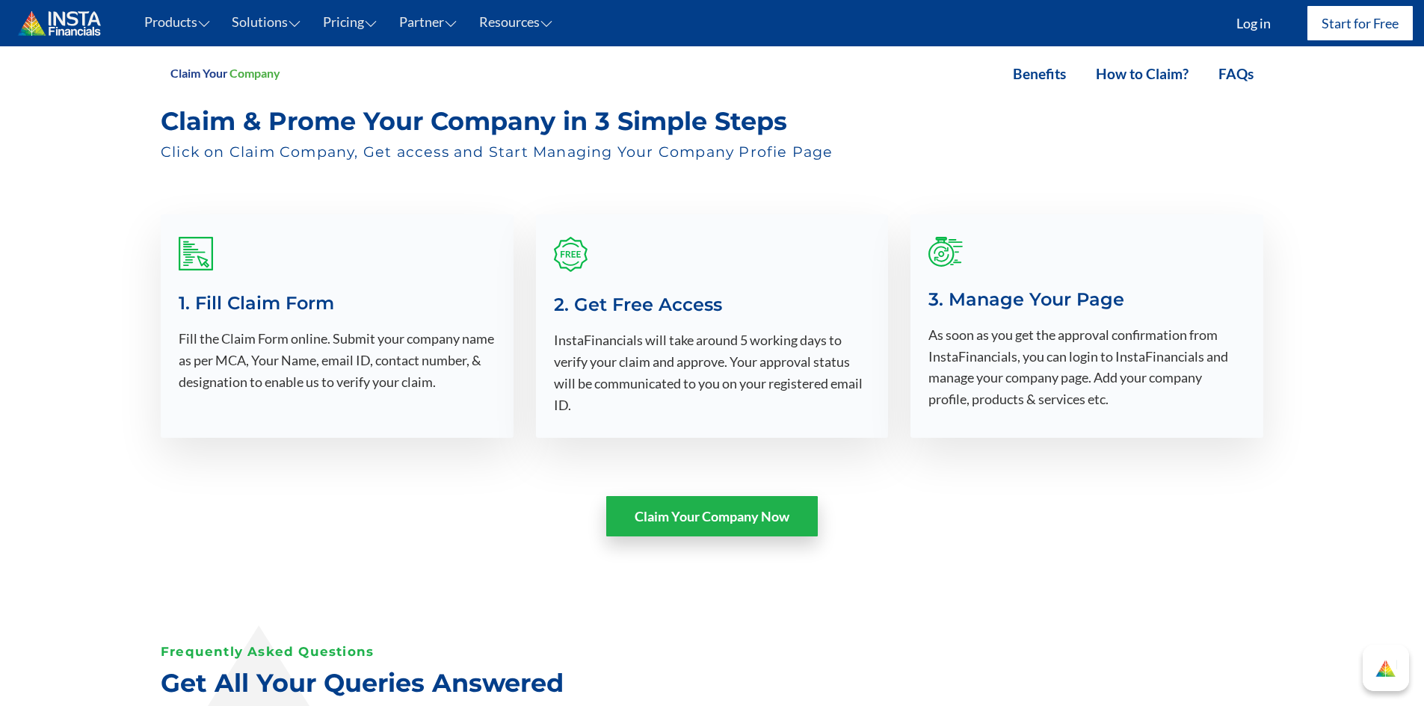  What do you see at coordinates (362, 682) in the screenshot?
I see `strong: Get All Your Queries Answered` at bounding box center [362, 682].